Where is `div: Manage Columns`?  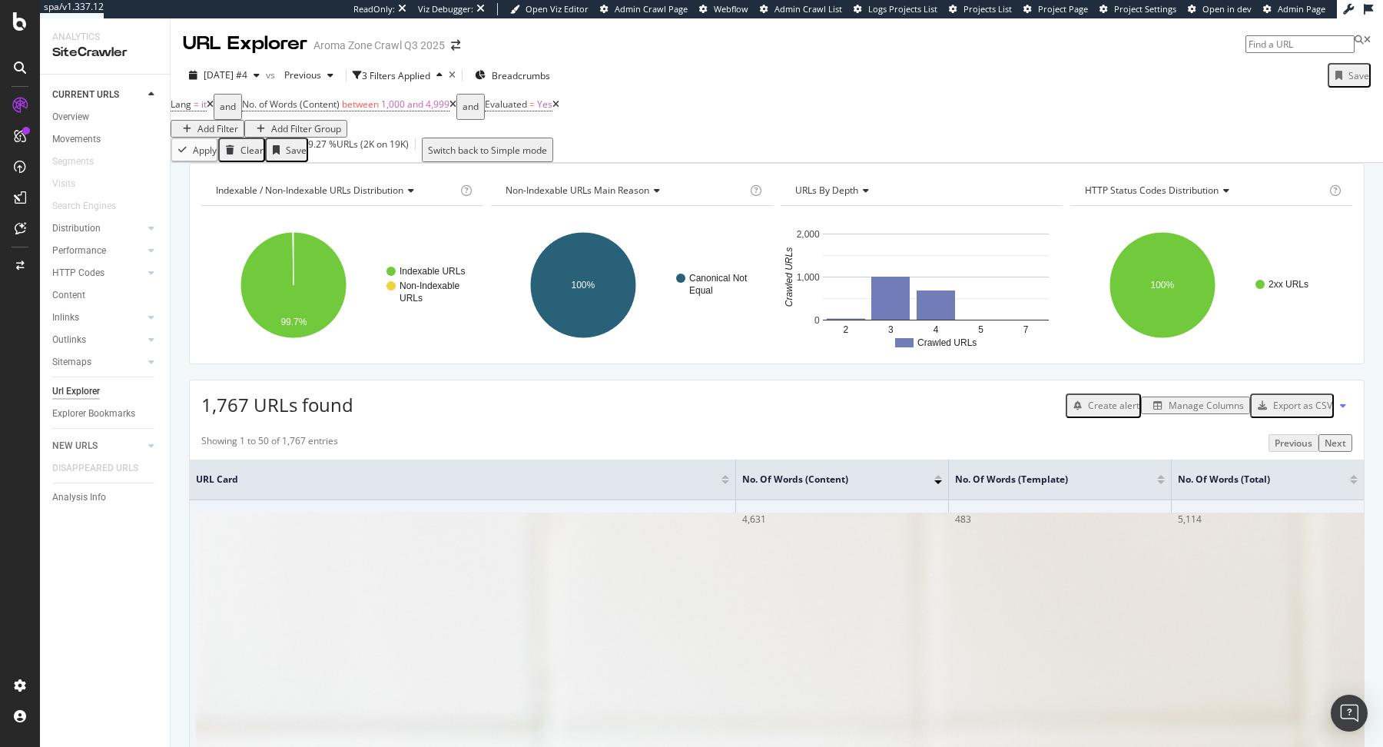
div: Manage Columns is located at coordinates (1206, 405).